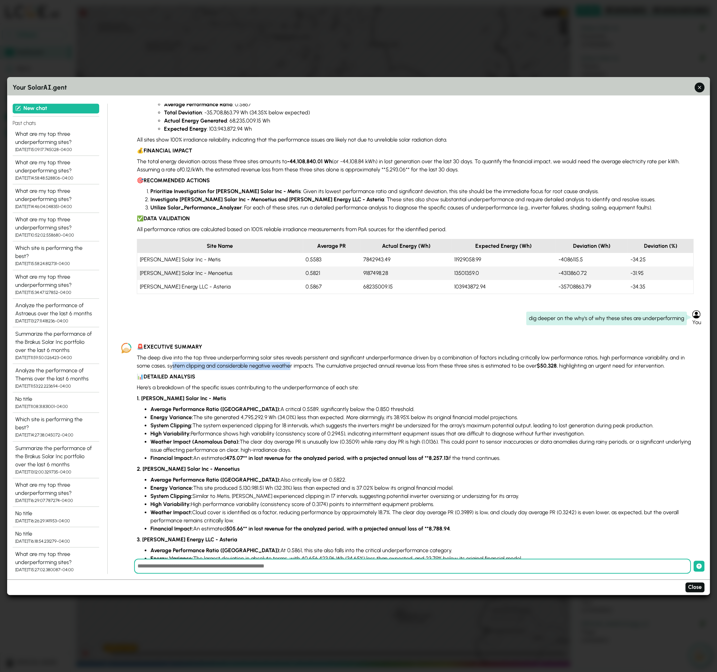  What do you see at coordinates (327, 458) in the screenshot?
I see `span: 475.07** in lost revenue for the analyzed period, with a projected annual loss of **` at bounding box center [327, 458].